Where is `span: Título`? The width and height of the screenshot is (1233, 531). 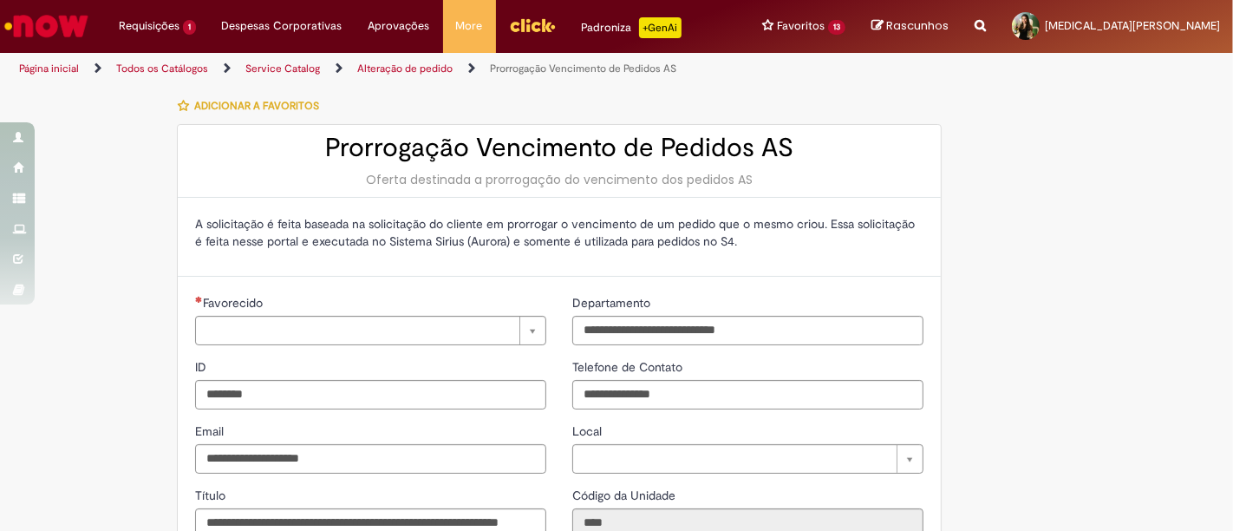 span: Título is located at coordinates (212, 495).